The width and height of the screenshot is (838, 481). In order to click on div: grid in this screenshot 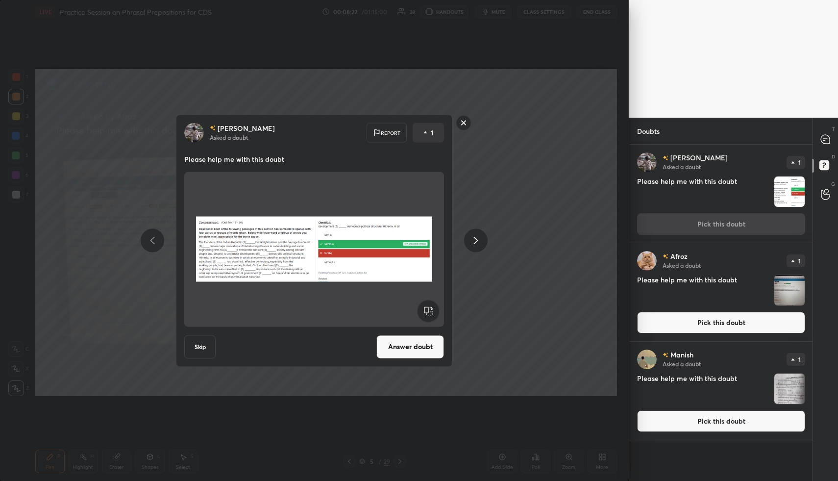, I will do `click(721, 313)`.